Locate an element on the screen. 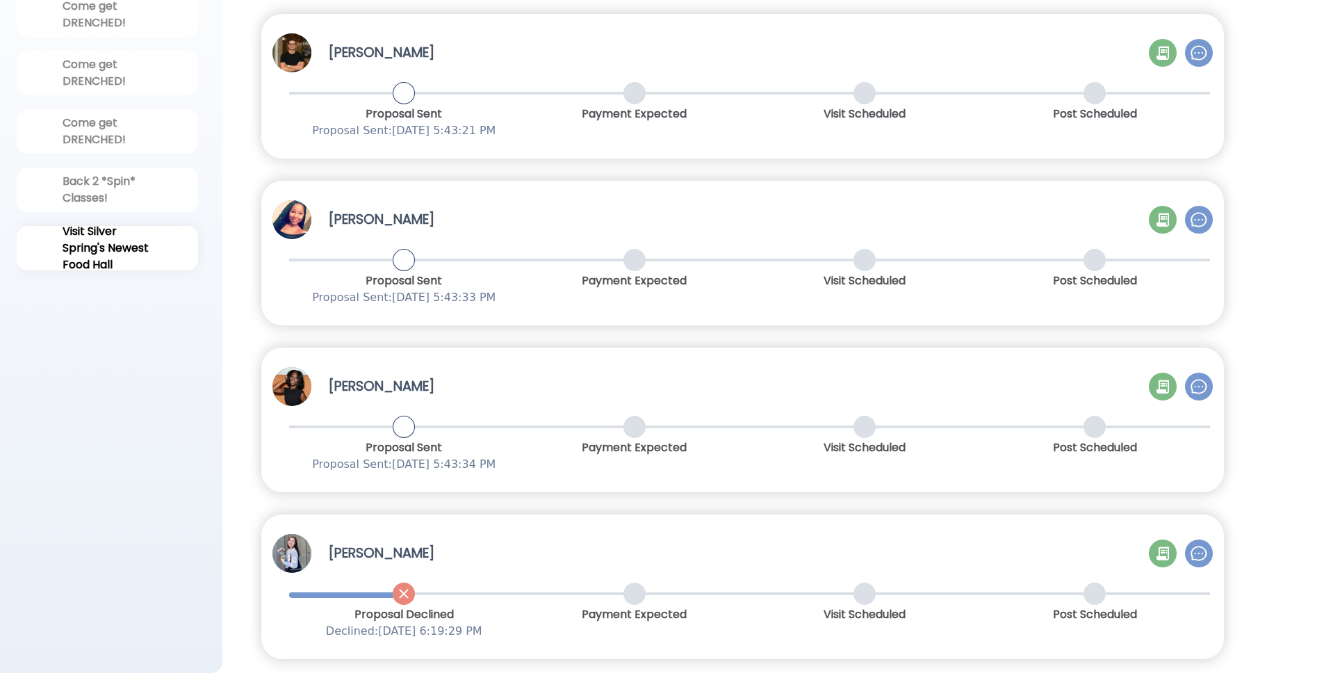  div: Visit Silver Spring's Newest Food Hall is located at coordinates (107, 248).